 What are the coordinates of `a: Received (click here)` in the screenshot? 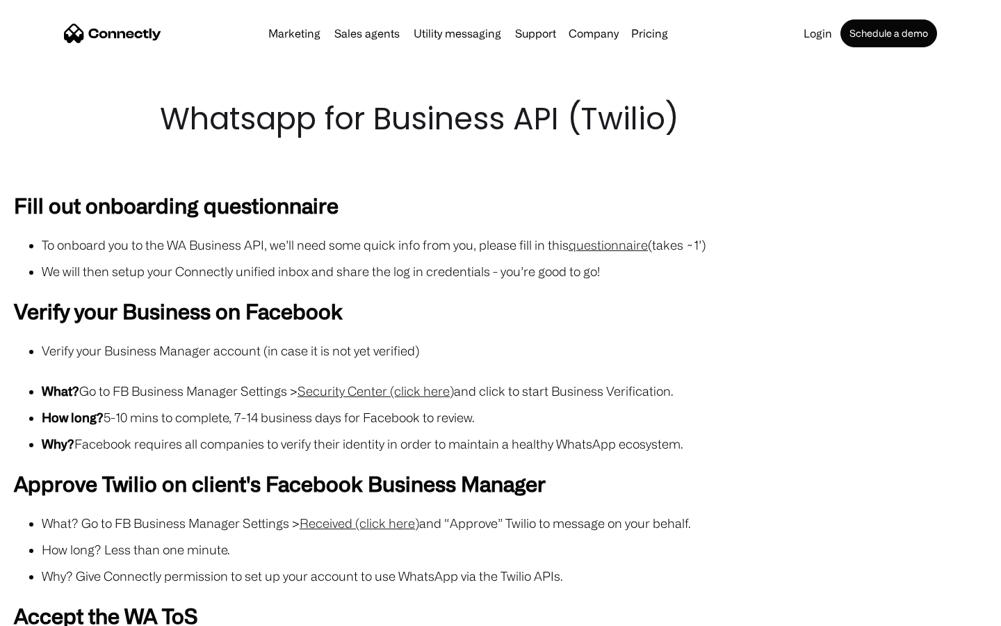 It's located at (359, 523).